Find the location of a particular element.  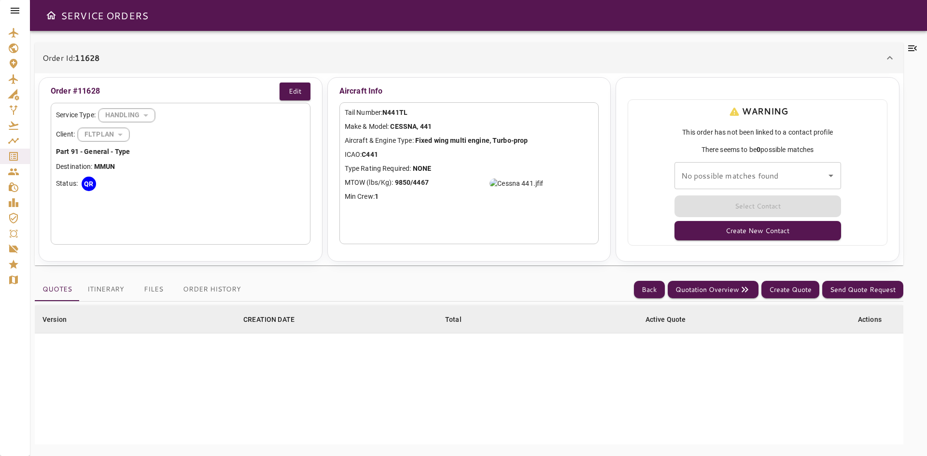

p: Type Rating Required: is located at coordinates (469, 169).